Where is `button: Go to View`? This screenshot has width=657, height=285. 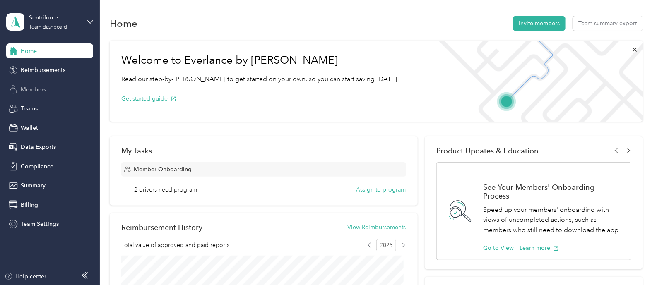 button: Go to View is located at coordinates (499, 248).